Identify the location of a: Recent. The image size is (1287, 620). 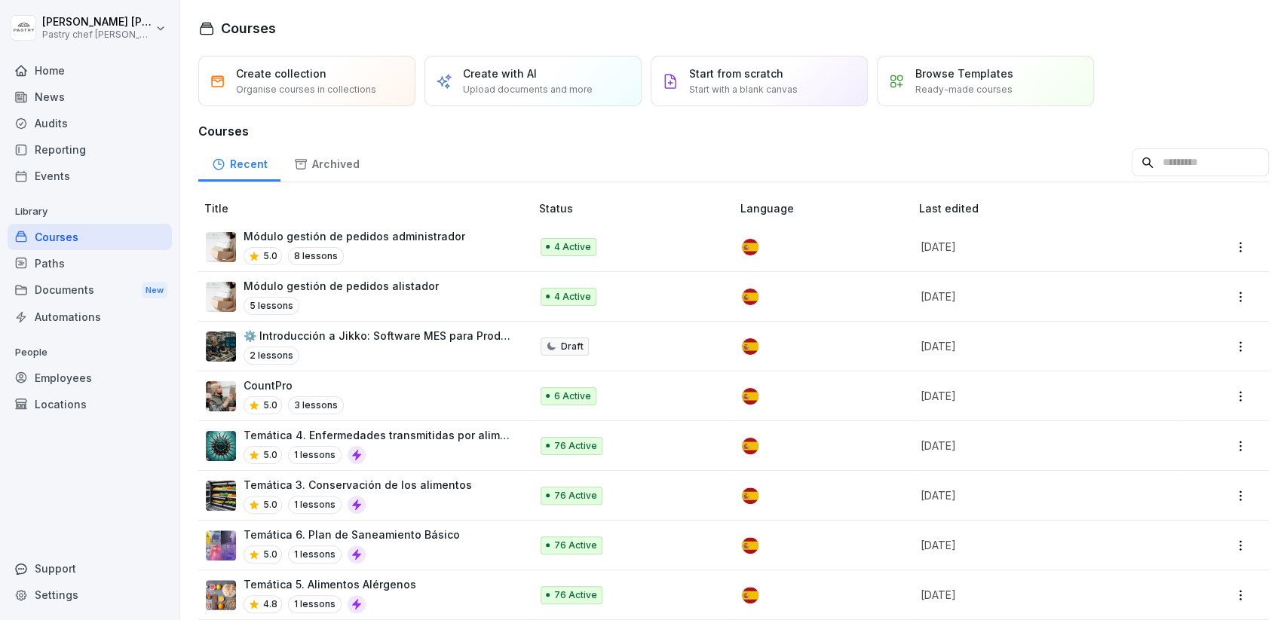
(239, 162).